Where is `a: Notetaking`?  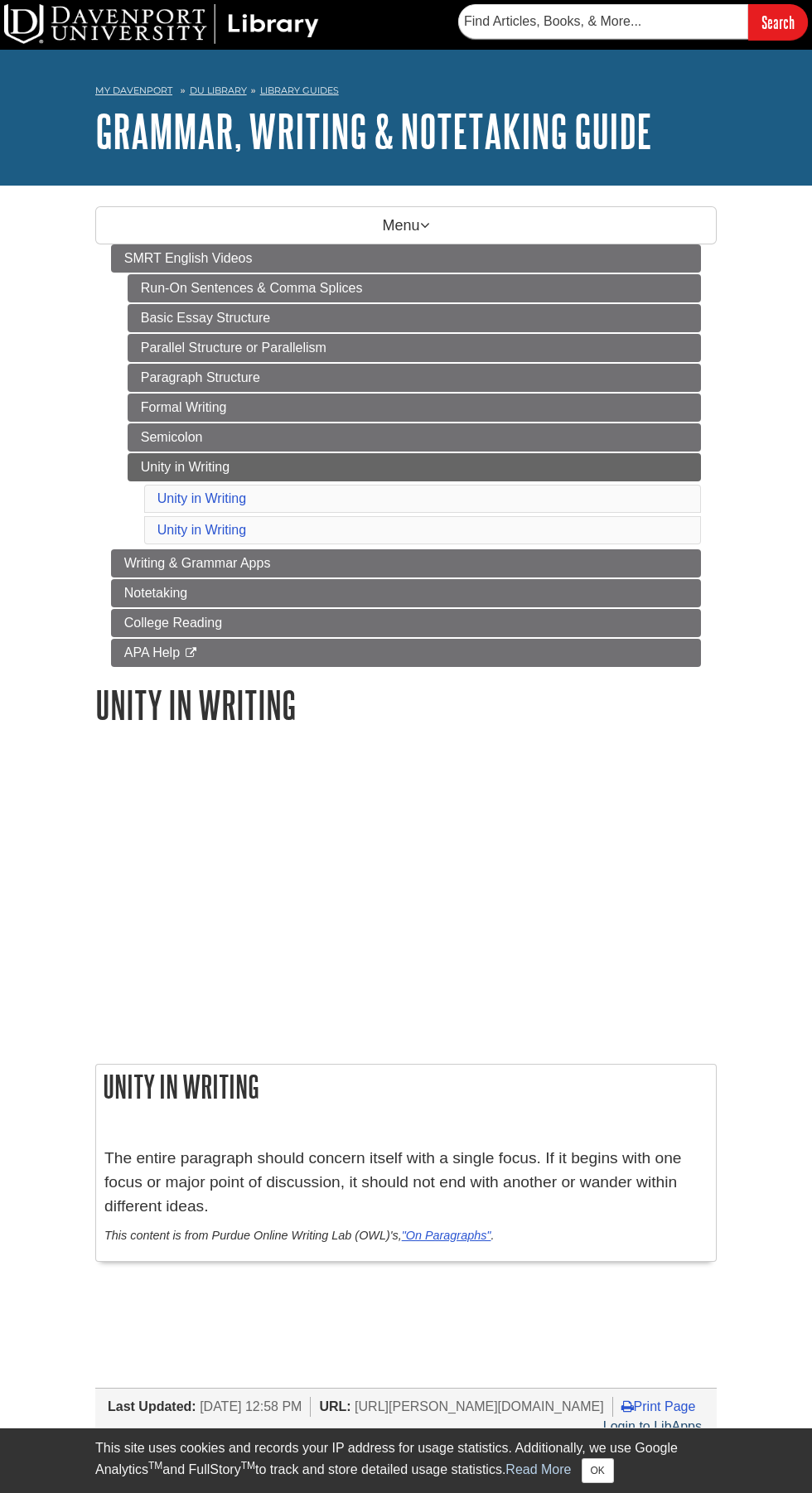
a: Notetaking is located at coordinates (406, 593).